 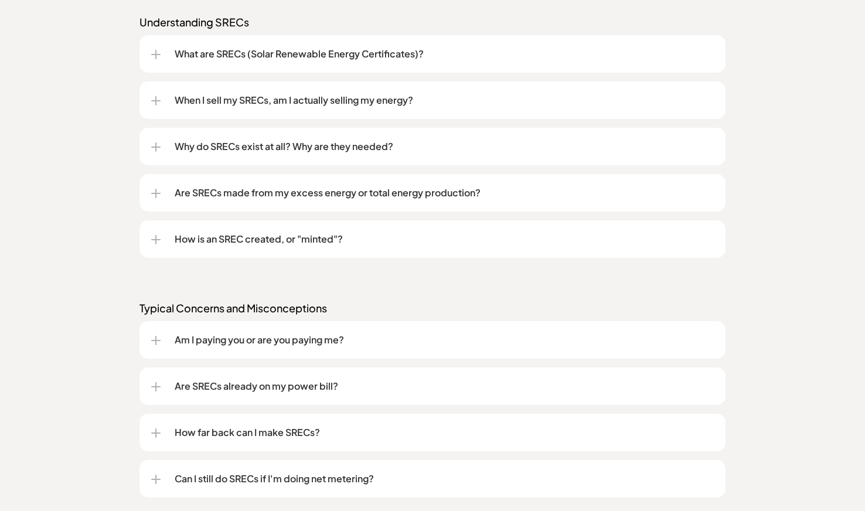 I want to click on p: Why do SRECs exist at all? Why are they needed?, so click(x=444, y=146).